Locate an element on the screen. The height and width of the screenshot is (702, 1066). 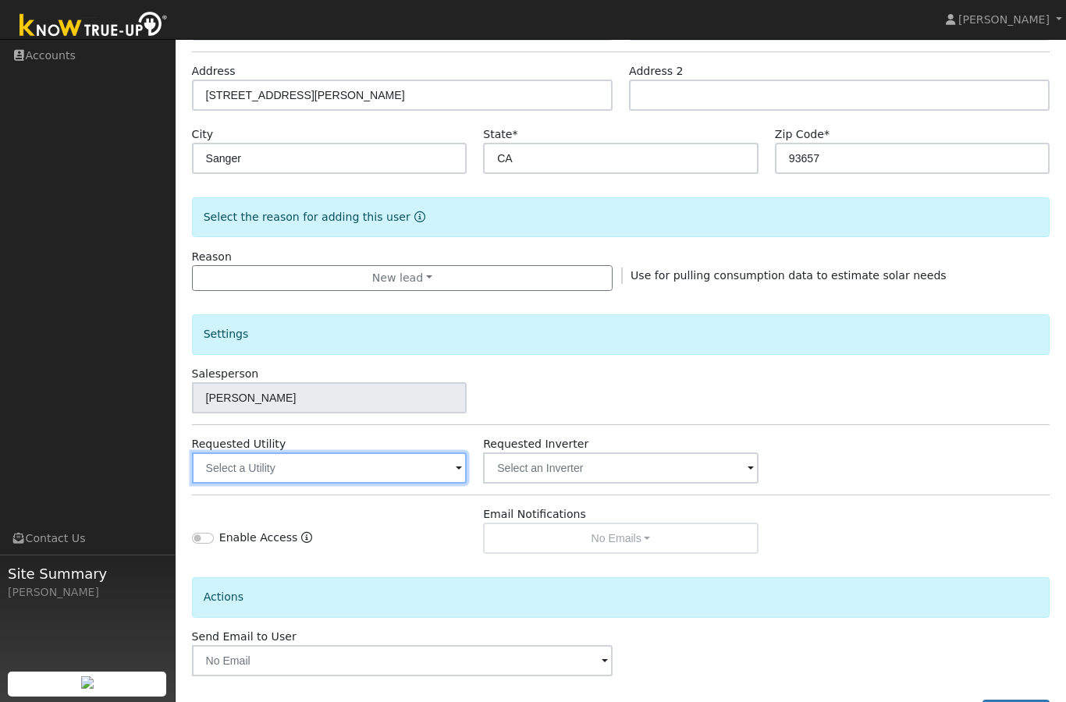
label: Zip Code is located at coordinates (802, 134).